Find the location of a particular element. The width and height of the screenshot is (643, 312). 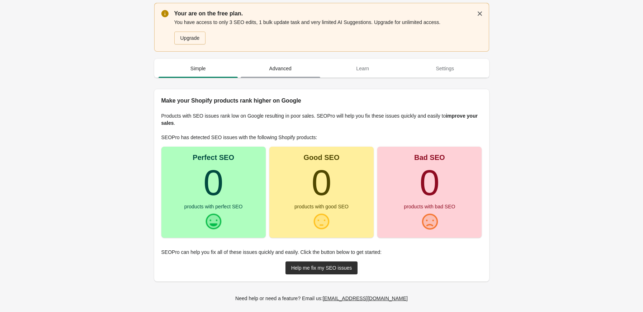

div: Perfect SEO is located at coordinates (213, 157).